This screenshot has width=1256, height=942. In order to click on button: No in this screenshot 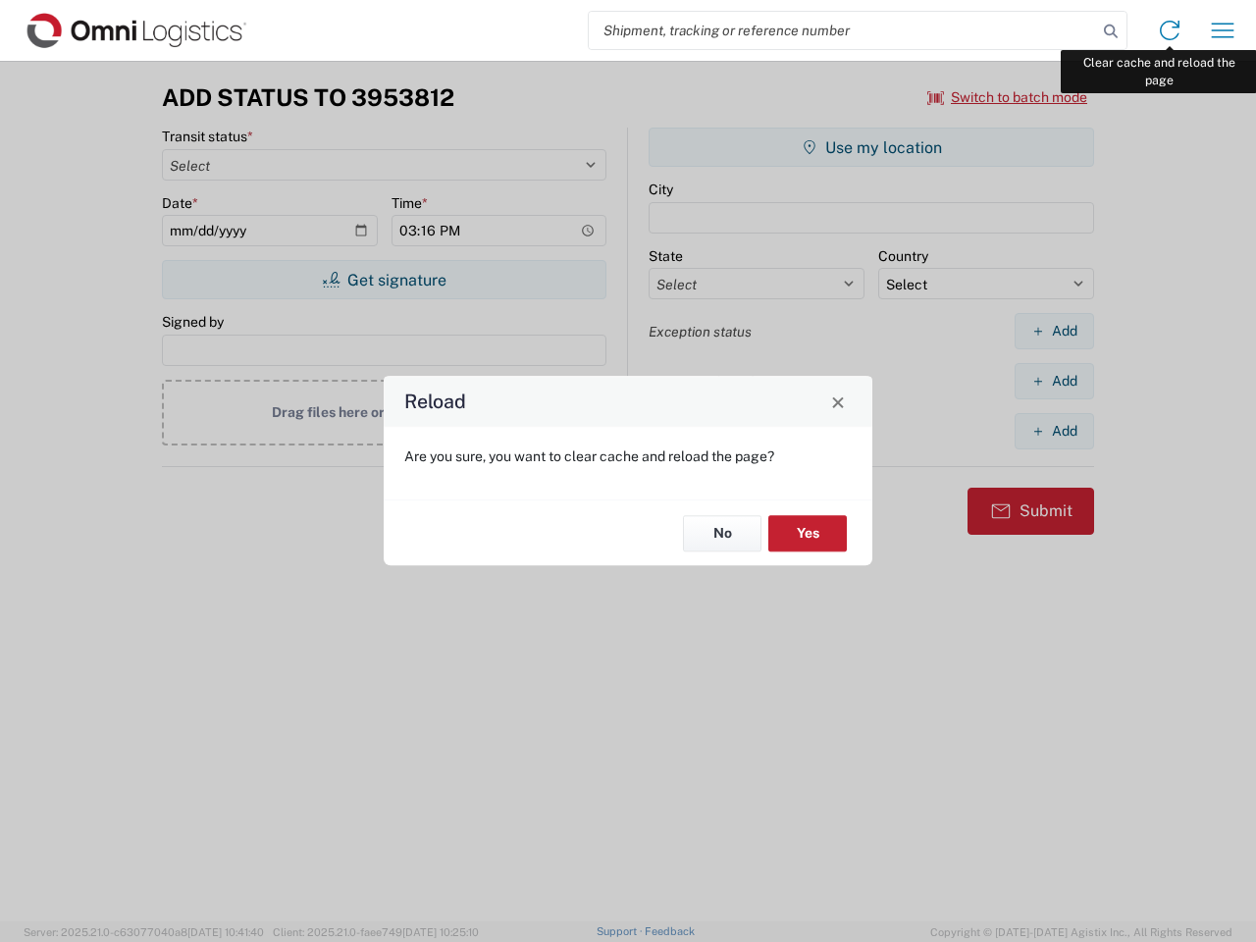, I will do `click(722, 533)`.